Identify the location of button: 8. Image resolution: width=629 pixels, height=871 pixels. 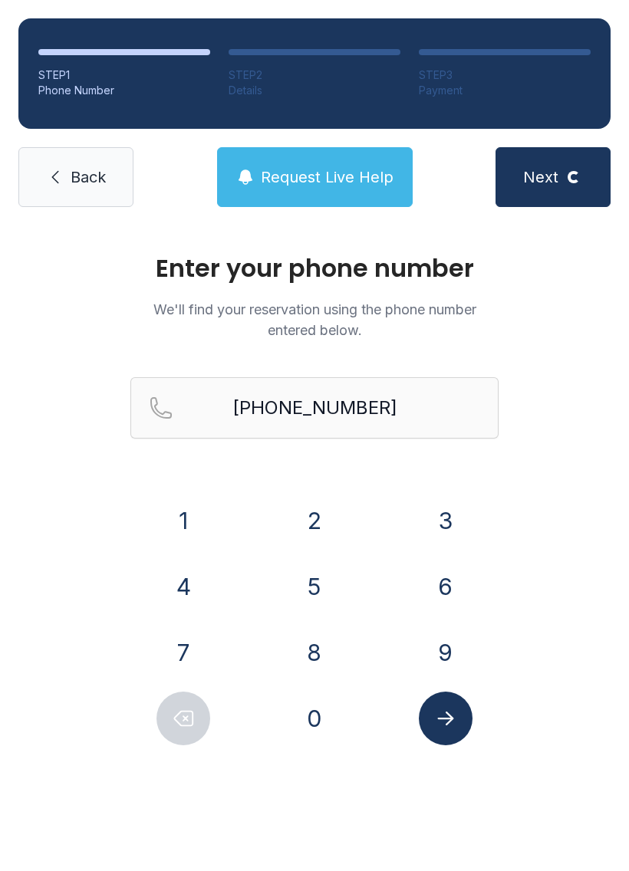
(314, 653).